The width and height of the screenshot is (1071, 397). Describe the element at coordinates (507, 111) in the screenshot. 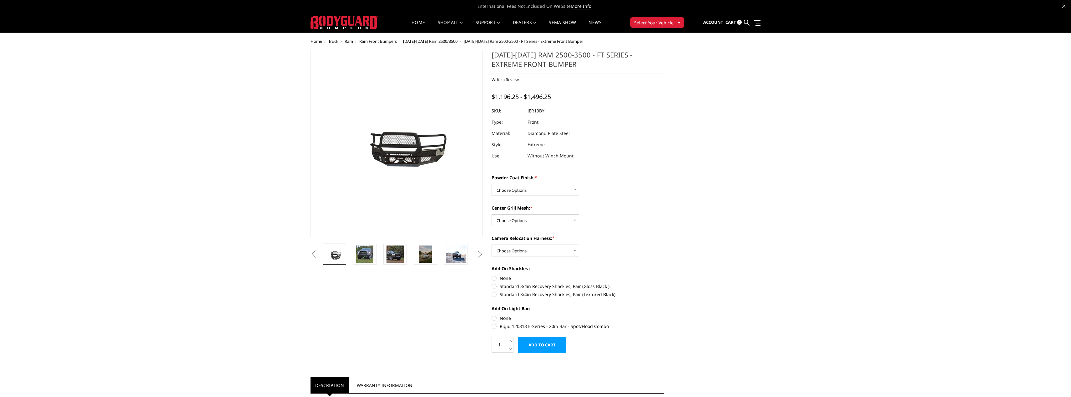

I see `dt: SKU:` at that location.